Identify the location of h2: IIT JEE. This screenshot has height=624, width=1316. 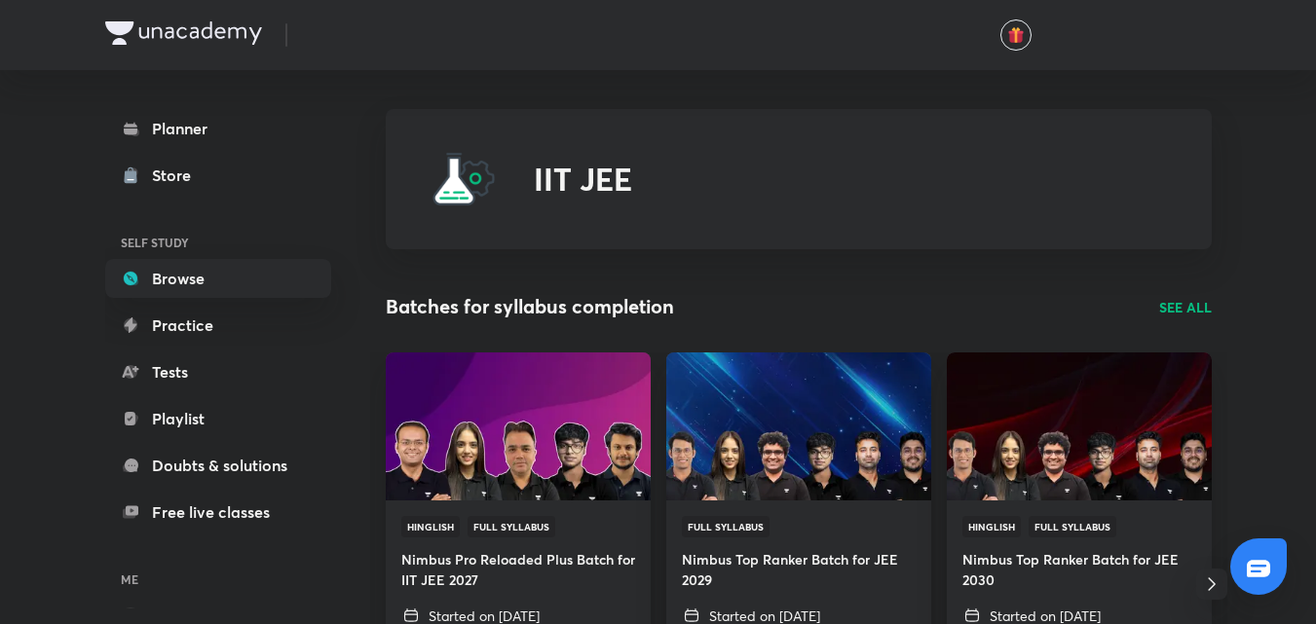
(582, 179).